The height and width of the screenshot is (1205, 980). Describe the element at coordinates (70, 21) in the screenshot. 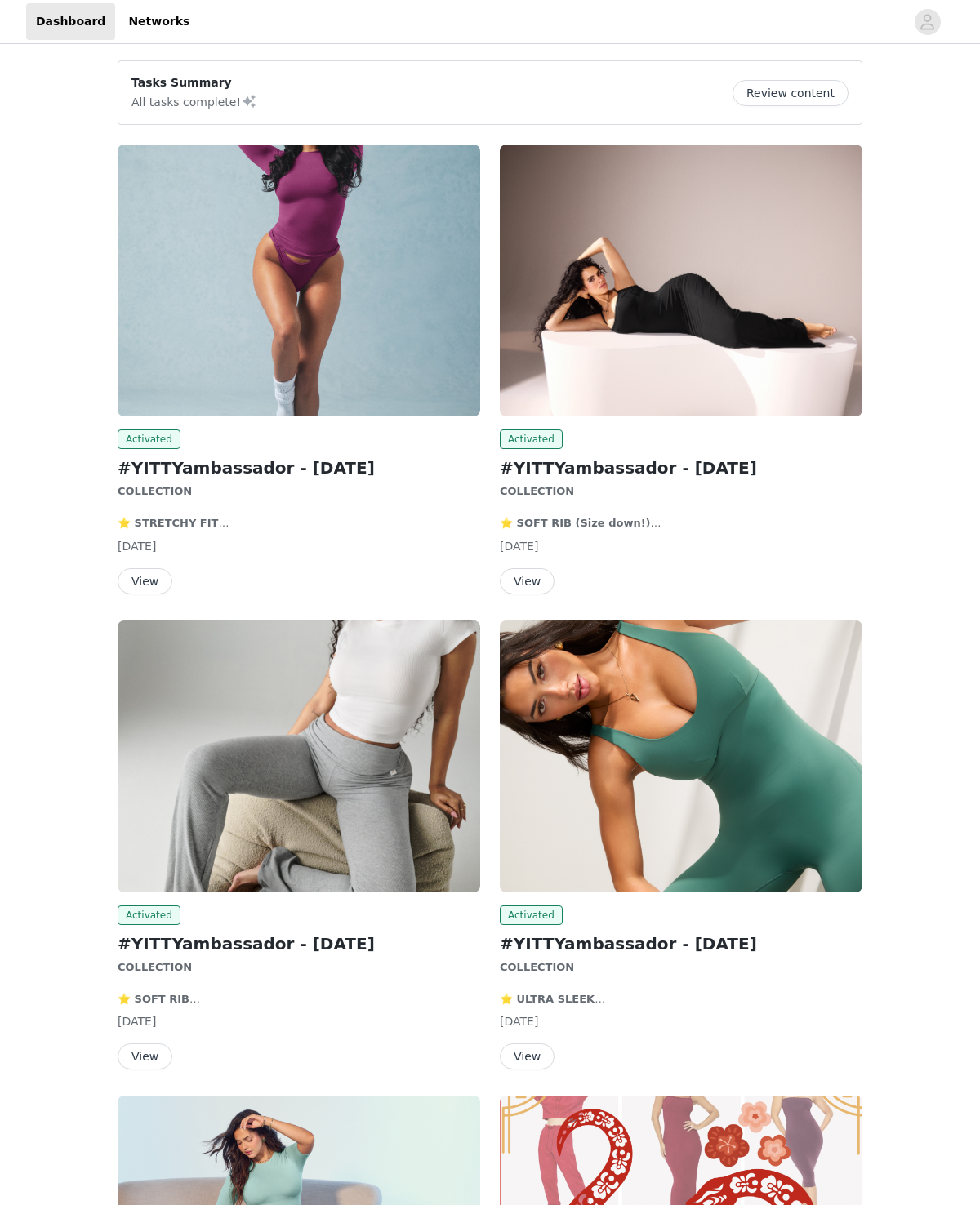

I see `a: Dashboard` at that location.